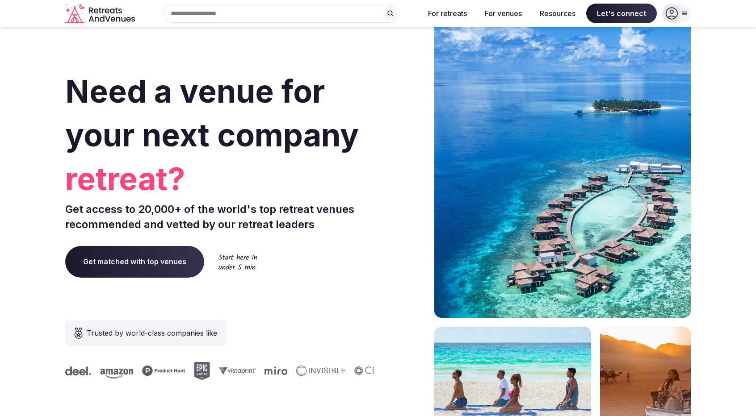 This screenshot has height=416, width=756. Describe the element at coordinates (134, 262) in the screenshot. I see `a: Get matched with top venues` at that location.